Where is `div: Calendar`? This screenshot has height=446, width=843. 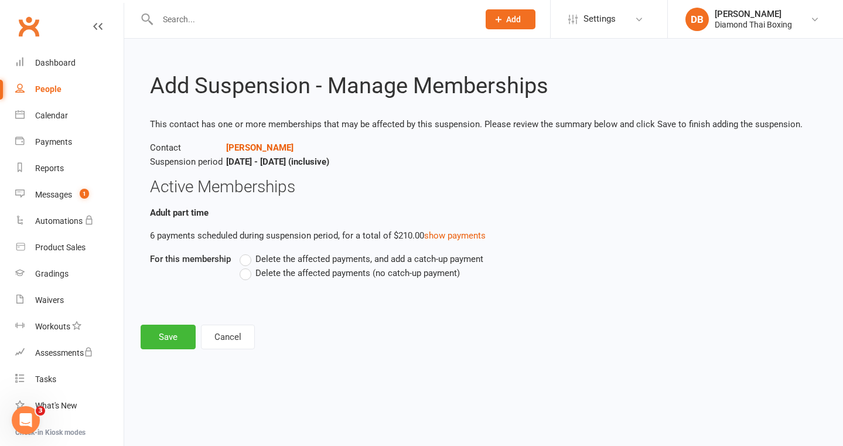
div: Calendar is located at coordinates (52, 115).